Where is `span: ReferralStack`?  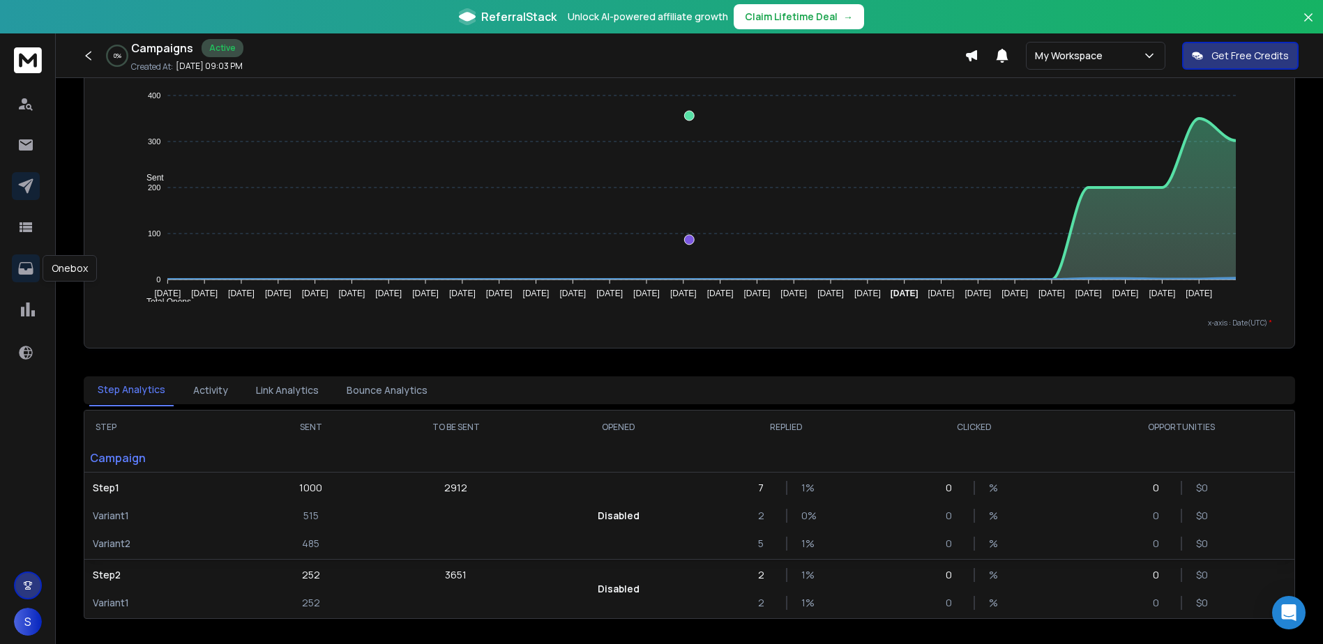 span: ReferralStack is located at coordinates (519, 17).